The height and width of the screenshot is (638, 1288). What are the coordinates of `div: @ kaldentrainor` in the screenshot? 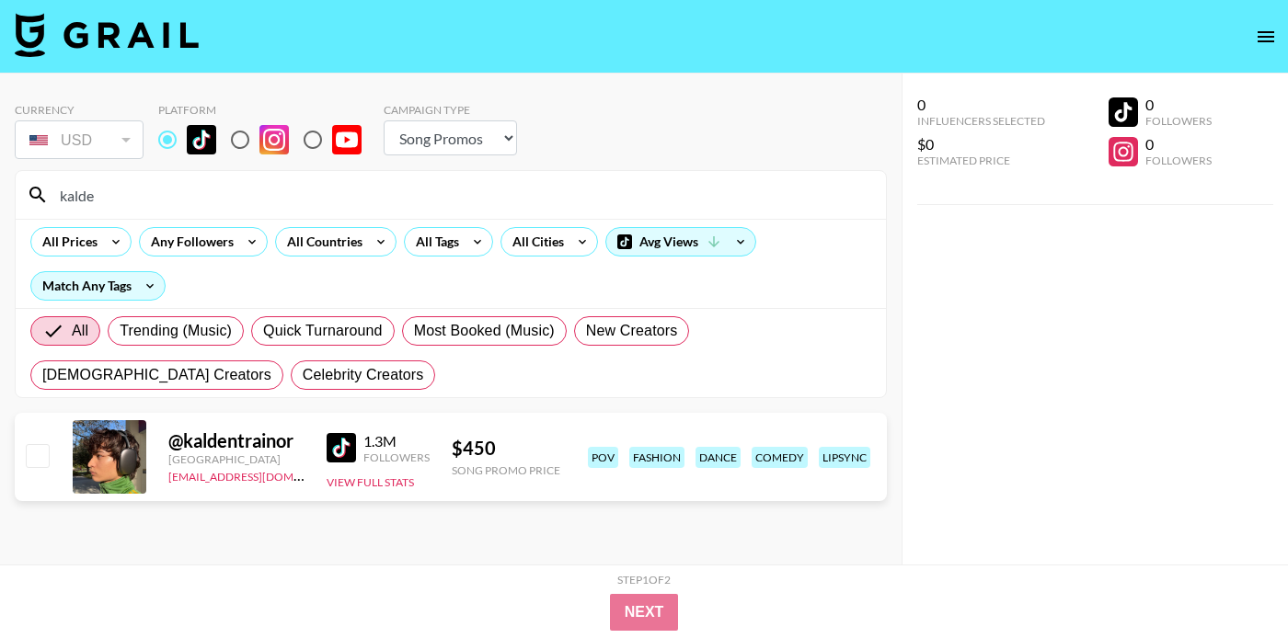 It's located at (236, 441).